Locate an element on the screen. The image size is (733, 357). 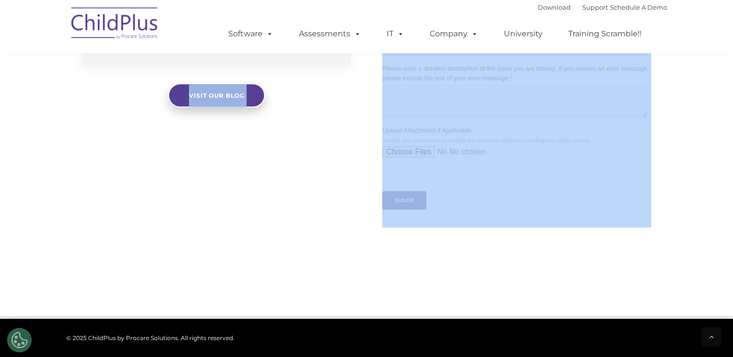
a: Software is located at coordinates (250, 34).